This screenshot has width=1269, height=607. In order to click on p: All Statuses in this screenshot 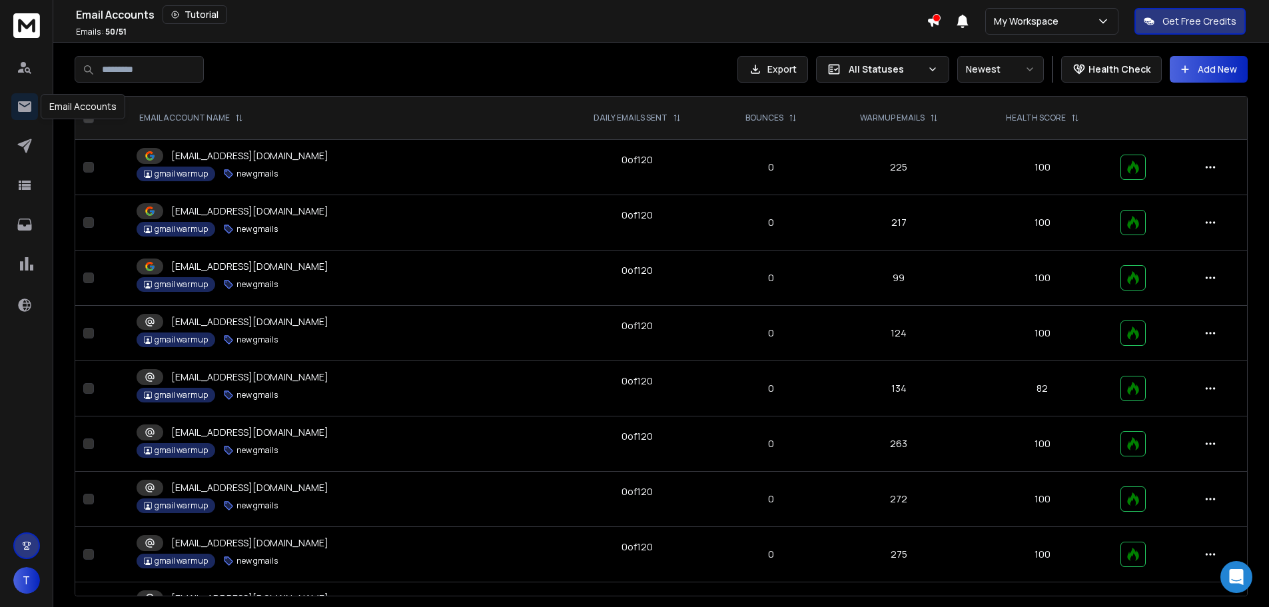, I will do `click(886, 69)`.